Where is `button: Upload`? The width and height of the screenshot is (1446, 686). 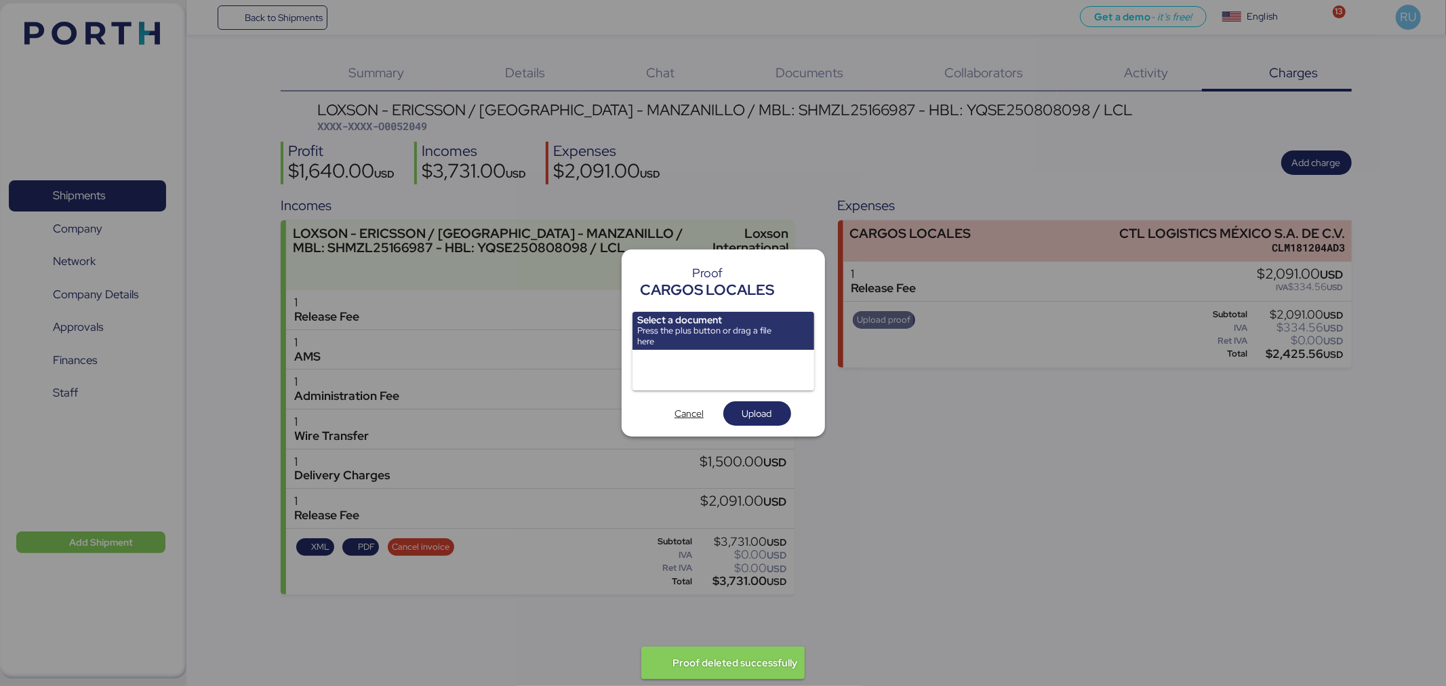 button: Upload is located at coordinates (757, 413).